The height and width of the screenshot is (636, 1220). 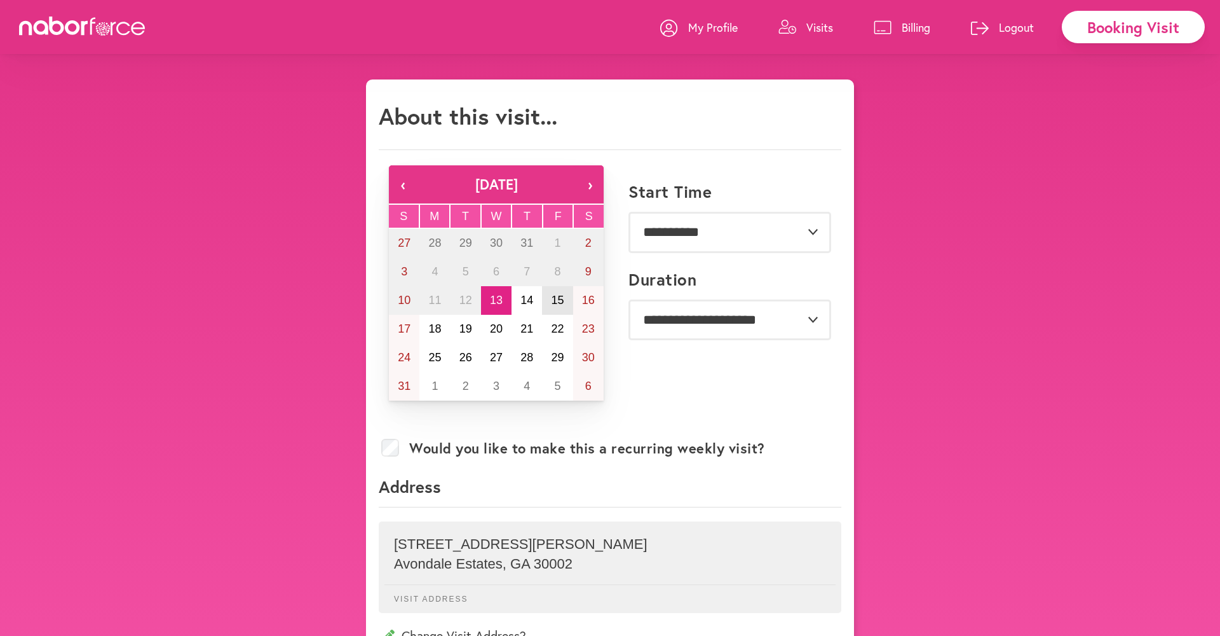 I want to click on abbr: August 5, 2025, so click(x=466, y=271).